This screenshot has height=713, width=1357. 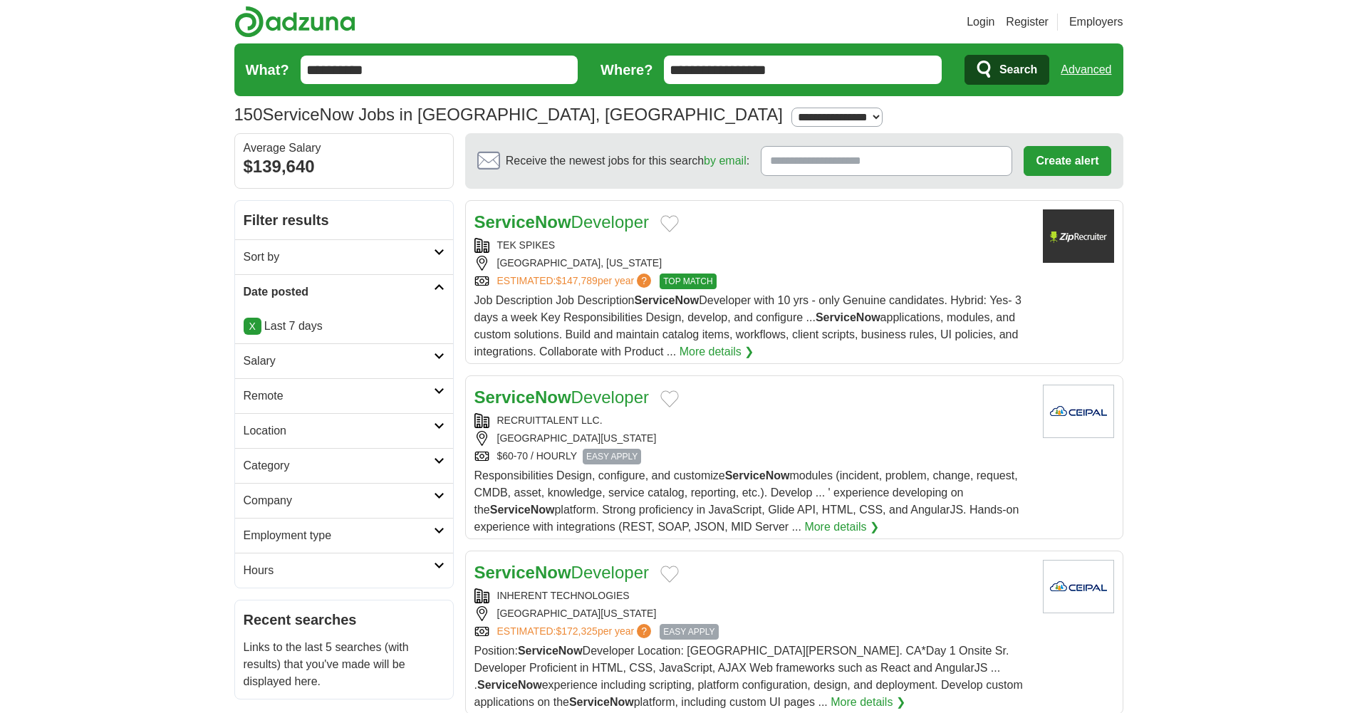 I want to click on span: Search, so click(x=1018, y=70).